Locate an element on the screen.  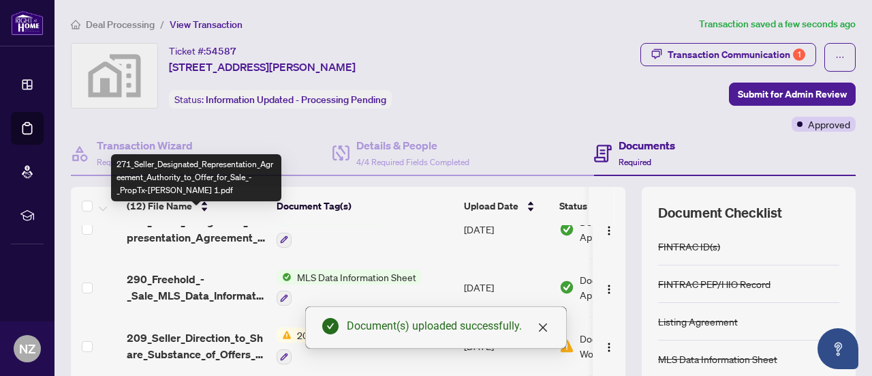
div: FINTRAC ID(s) is located at coordinates (689, 246).